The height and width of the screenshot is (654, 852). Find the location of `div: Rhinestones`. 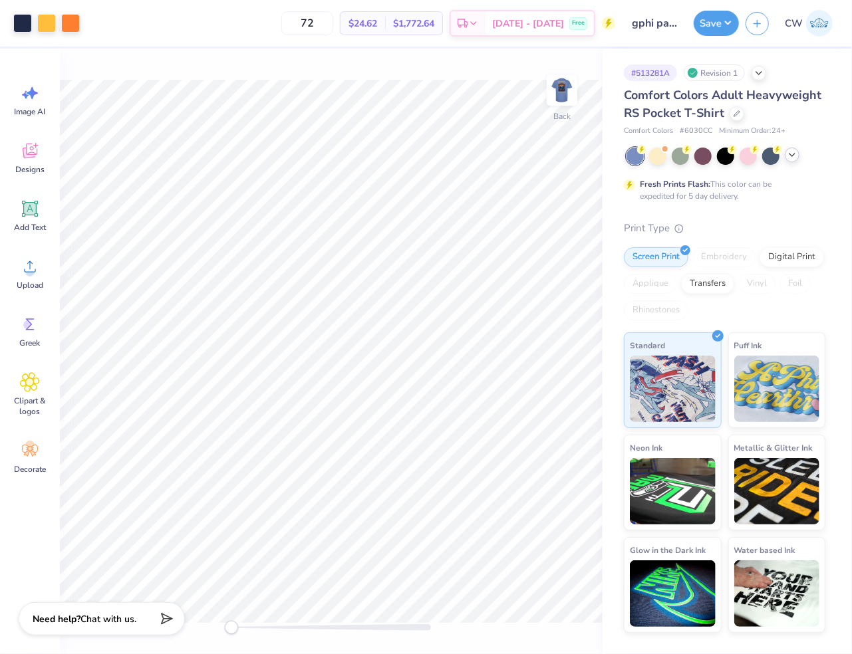

div: Rhinestones is located at coordinates (655, 310).